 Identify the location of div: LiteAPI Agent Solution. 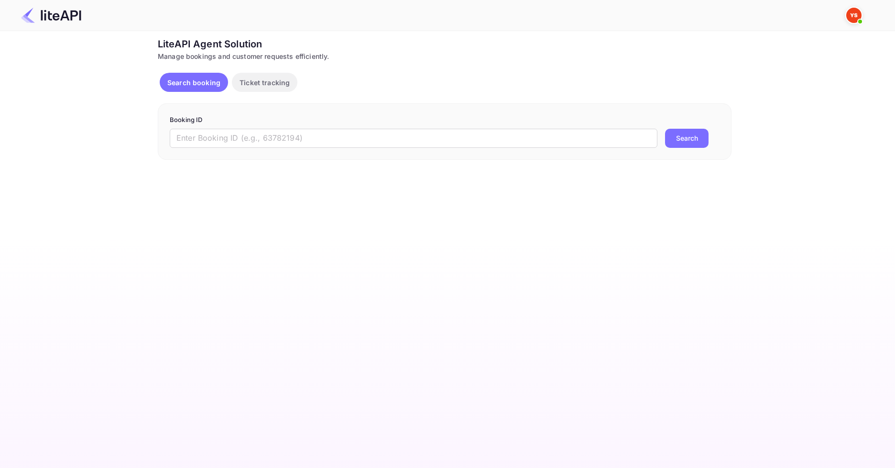
(445, 44).